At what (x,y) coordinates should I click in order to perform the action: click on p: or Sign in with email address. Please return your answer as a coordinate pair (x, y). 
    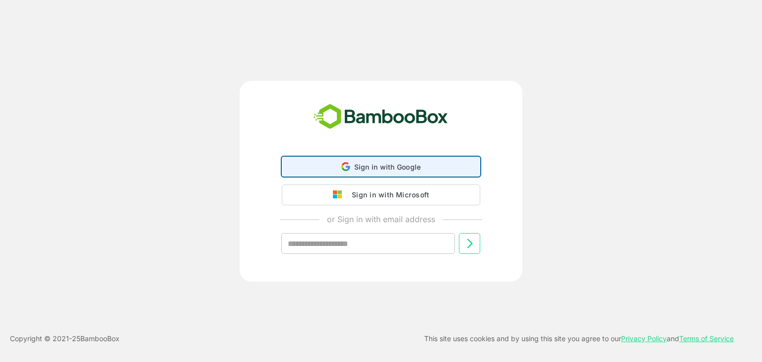
    Looking at the image, I should click on (381, 219).